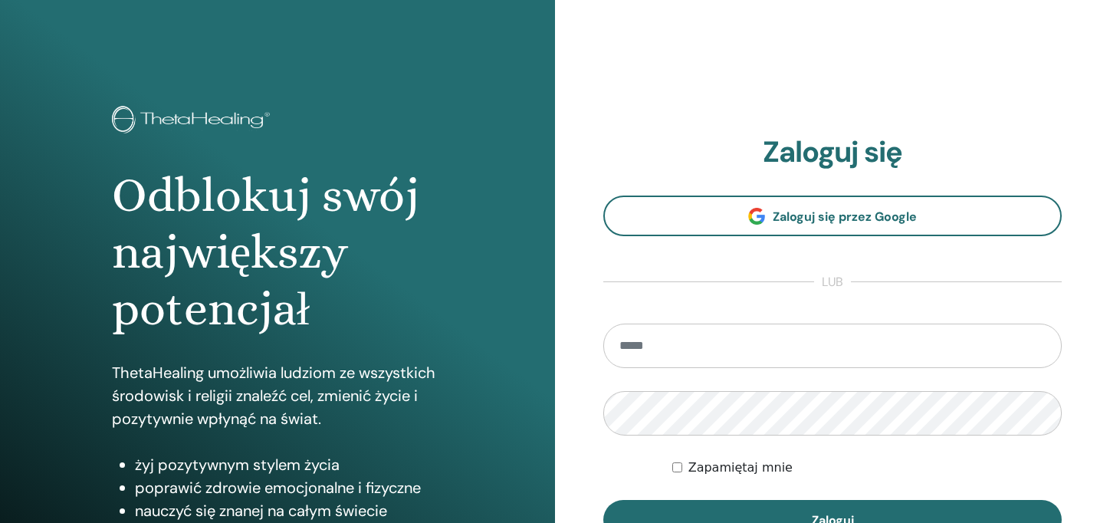  What do you see at coordinates (845, 216) in the screenshot?
I see `span: Zaloguj się przez Google` at bounding box center [845, 216].